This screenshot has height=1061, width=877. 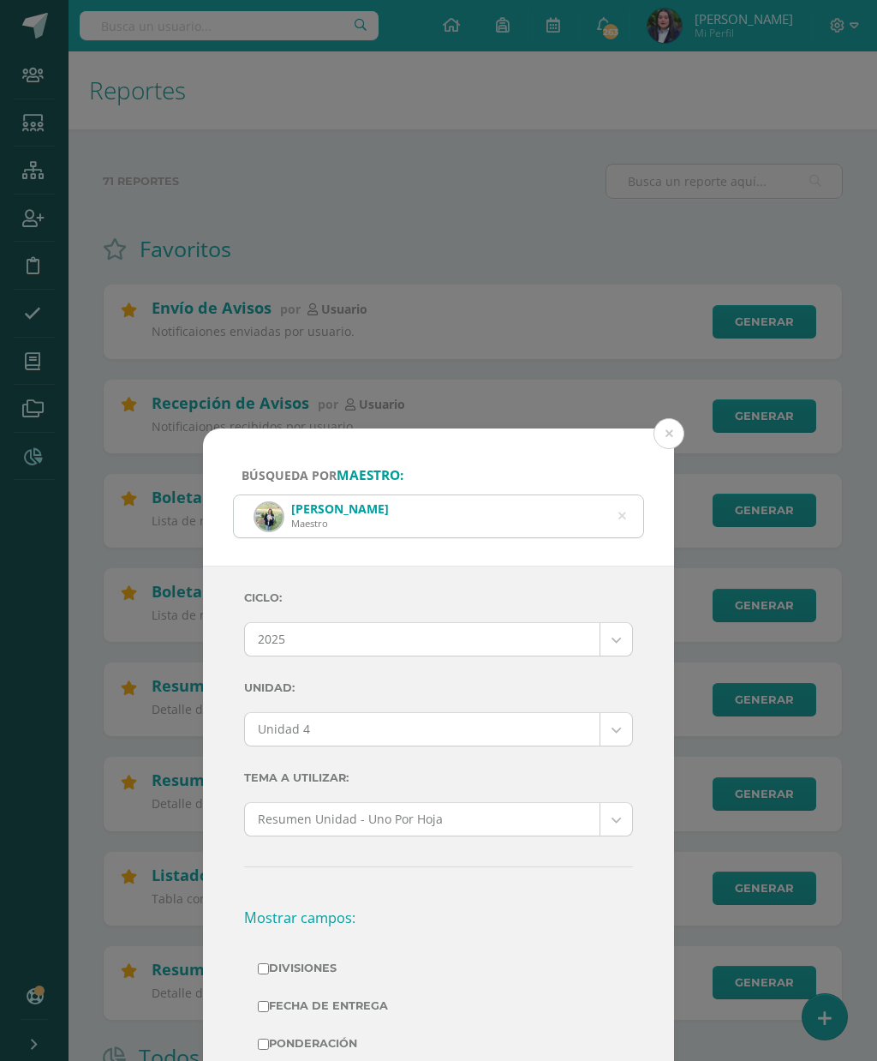 What do you see at coordinates (439, 918) in the screenshot?
I see `h3: Mostrar campos:` at bounding box center [439, 918].